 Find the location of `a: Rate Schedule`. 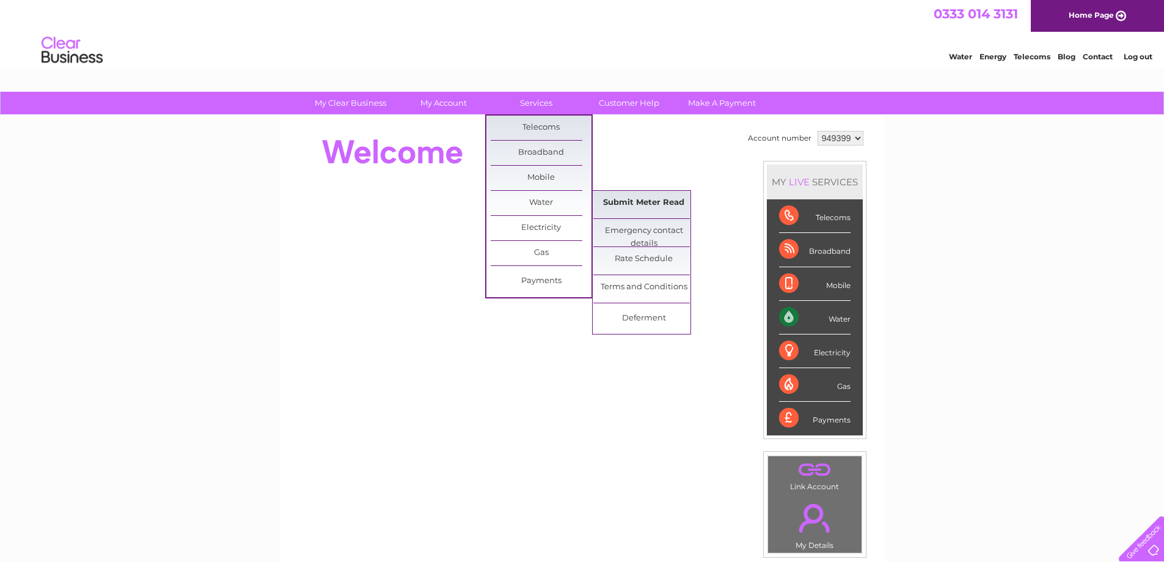

a: Rate Schedule is located at coordinates (644, 259).